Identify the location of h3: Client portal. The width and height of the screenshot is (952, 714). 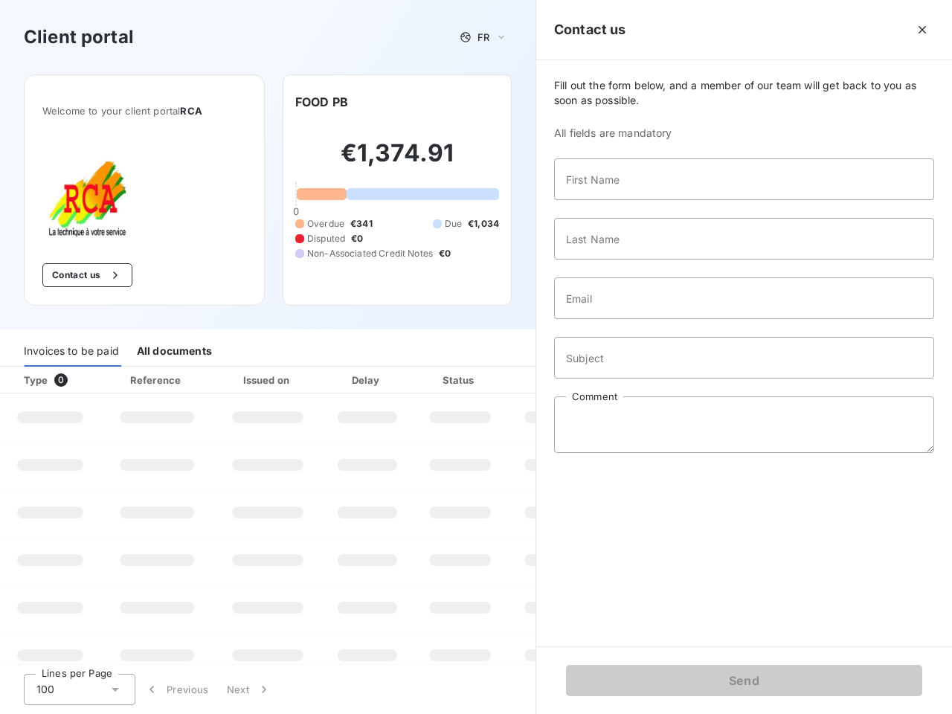
(79, 37).